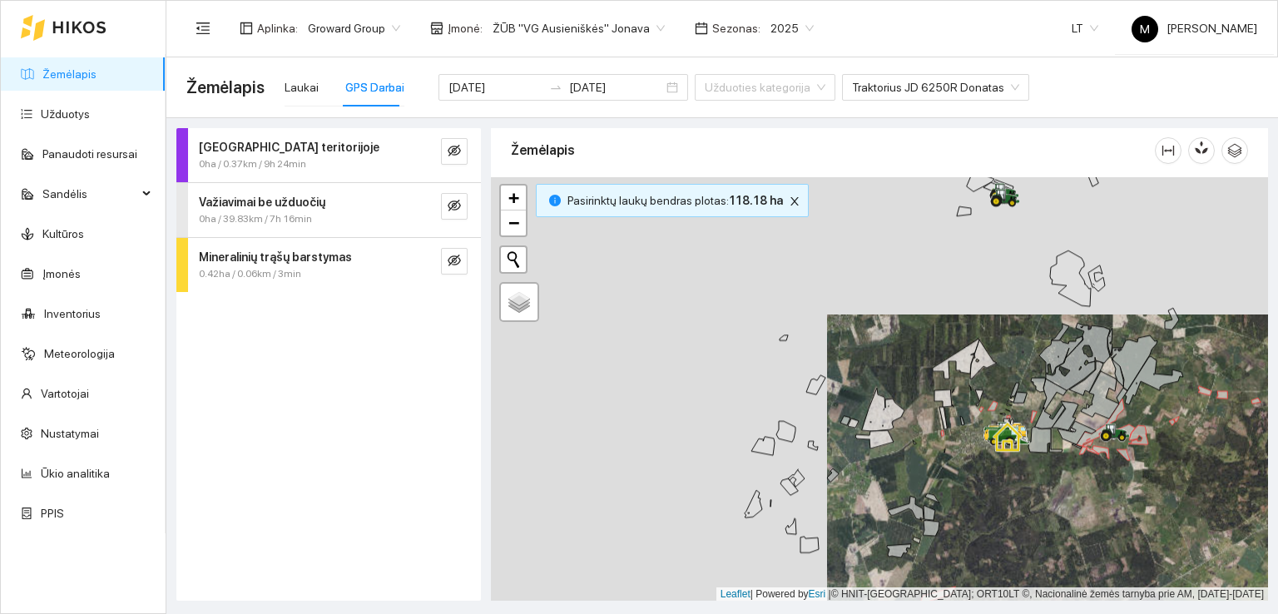 This screenshot has height=614, width=1278. Describe the element at coordinates (795, 201) in the screenshot. I see `span: close` at that location.